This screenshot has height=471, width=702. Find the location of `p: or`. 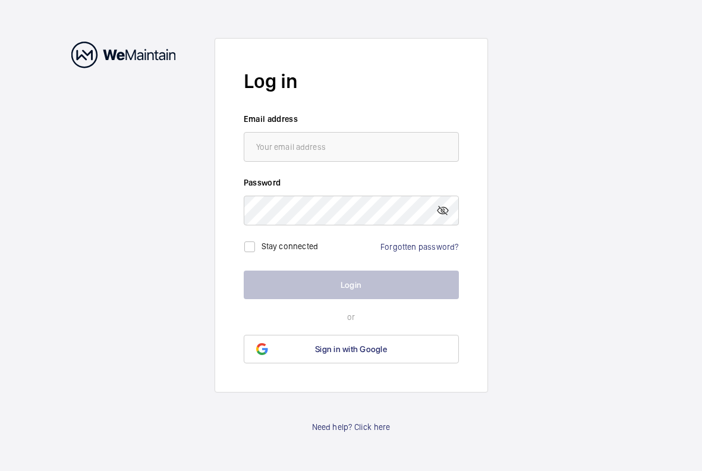

p: or is located at coordinates (351, 317).